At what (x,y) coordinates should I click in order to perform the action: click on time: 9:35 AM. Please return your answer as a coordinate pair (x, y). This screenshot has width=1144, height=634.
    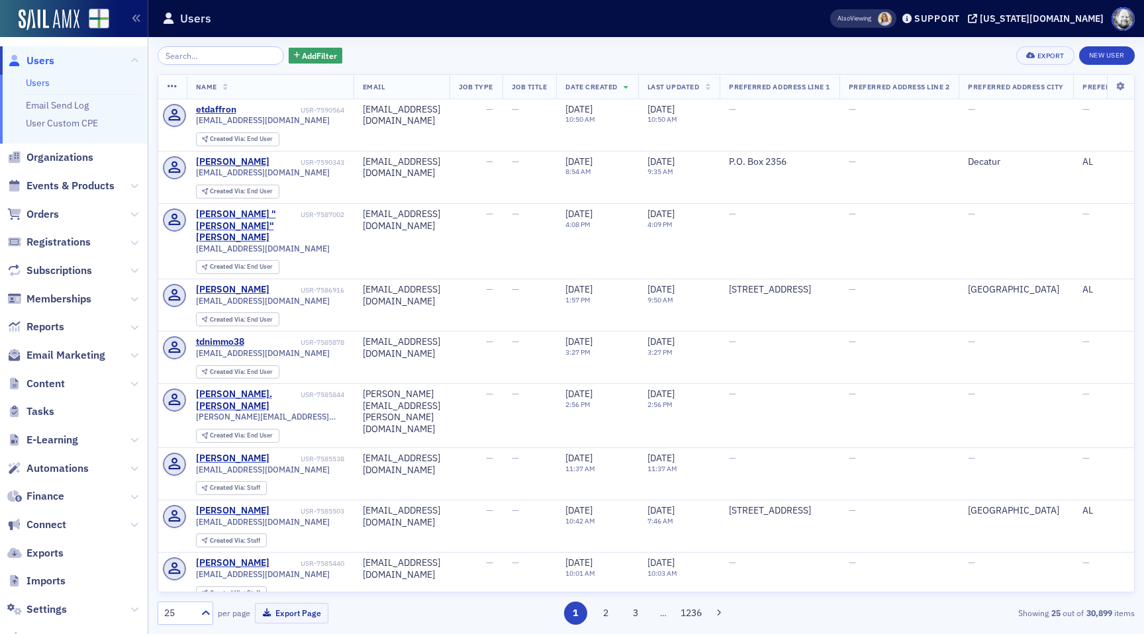
    Looking at the image, I should click on (660, 171).